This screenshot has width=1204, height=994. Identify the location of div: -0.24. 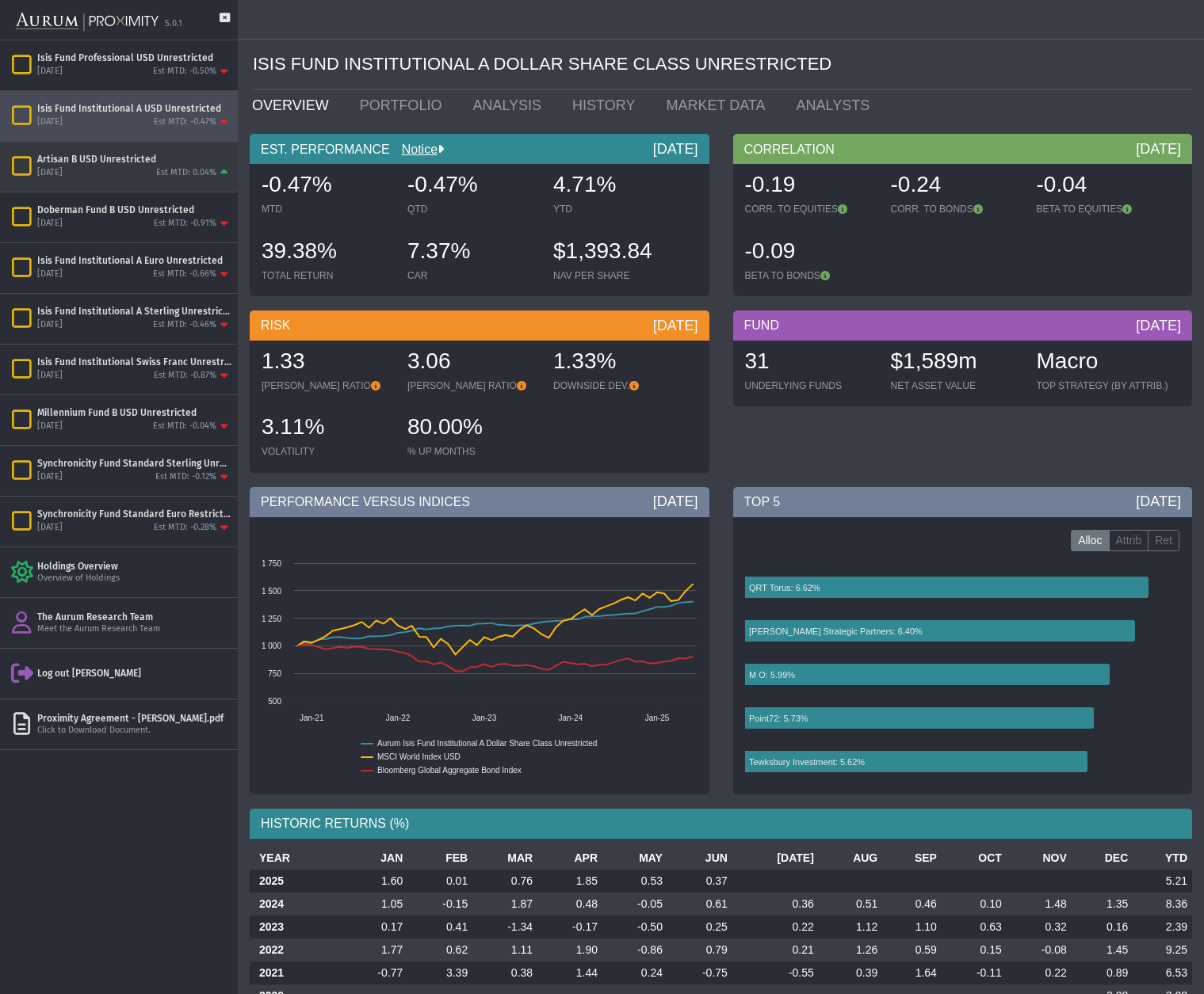
(956, 187).